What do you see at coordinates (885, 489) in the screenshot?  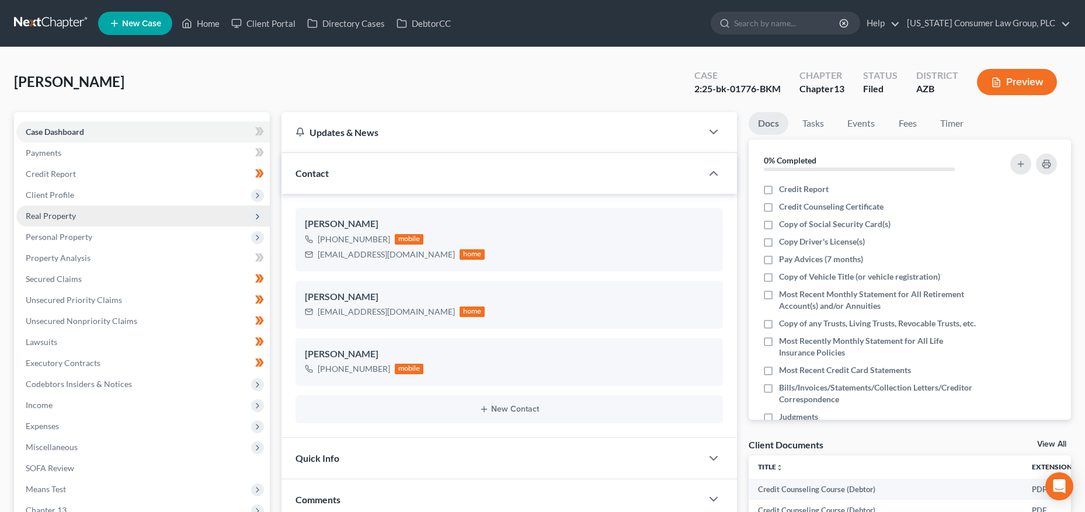 I see `td: Credit Counseling Course (Debtor)` at bounding box center [885, 489].